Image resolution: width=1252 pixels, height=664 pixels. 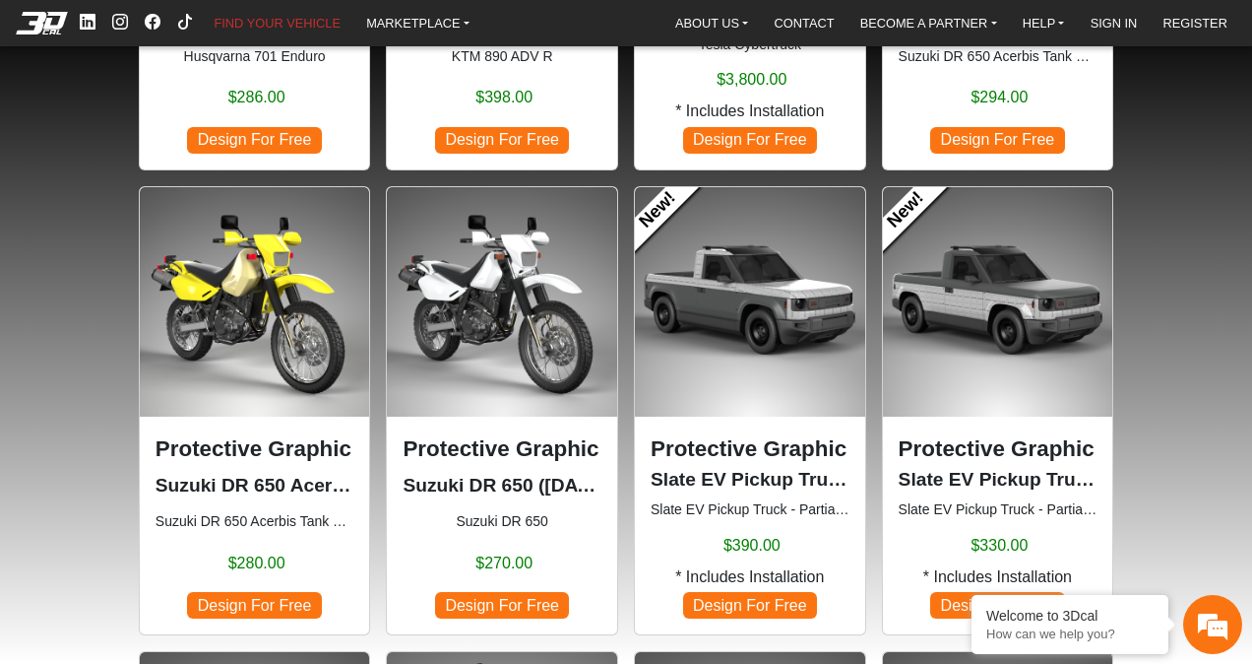 I want to click on div: Minimize live chat window, so click(x=347, y=33).